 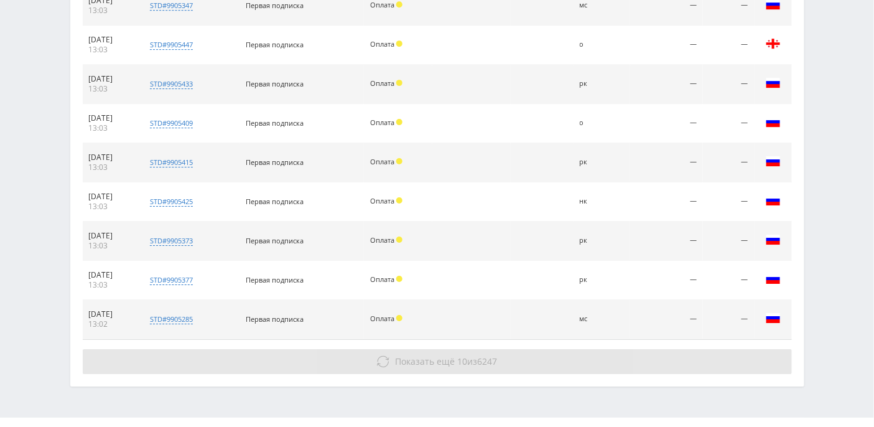 I want to click on span: из, so click(x=446, y=361).